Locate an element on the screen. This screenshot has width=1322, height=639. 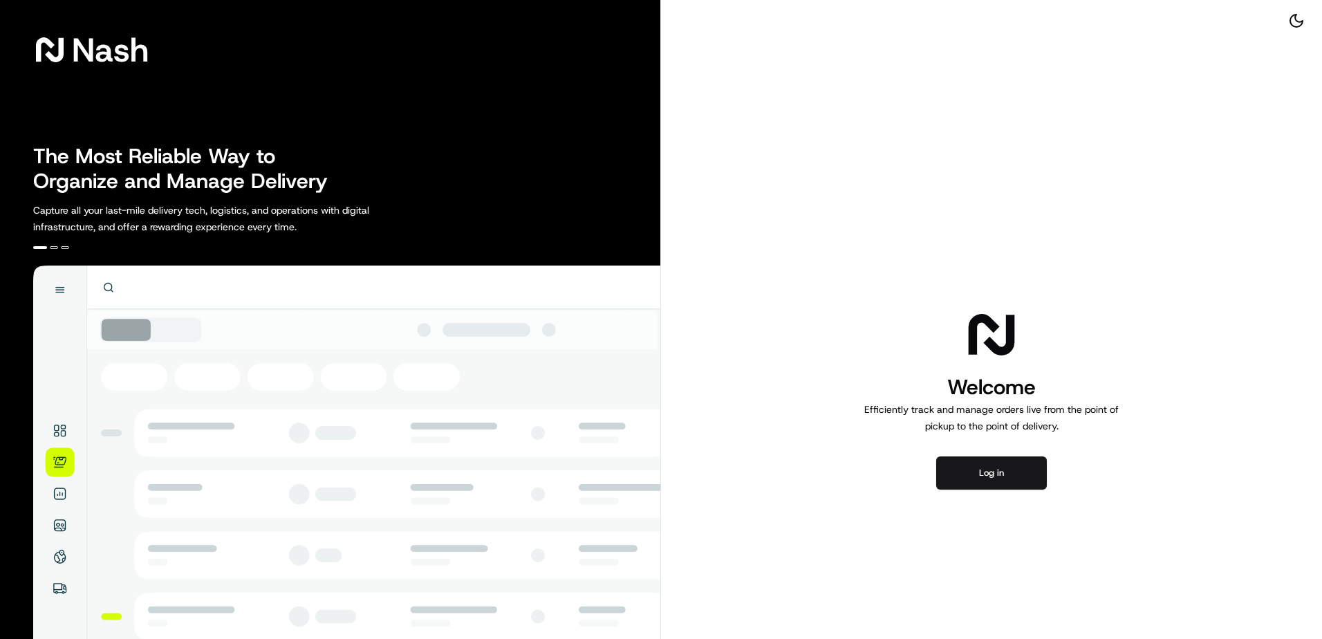
span: Nash is located at coordinates (110, 50).